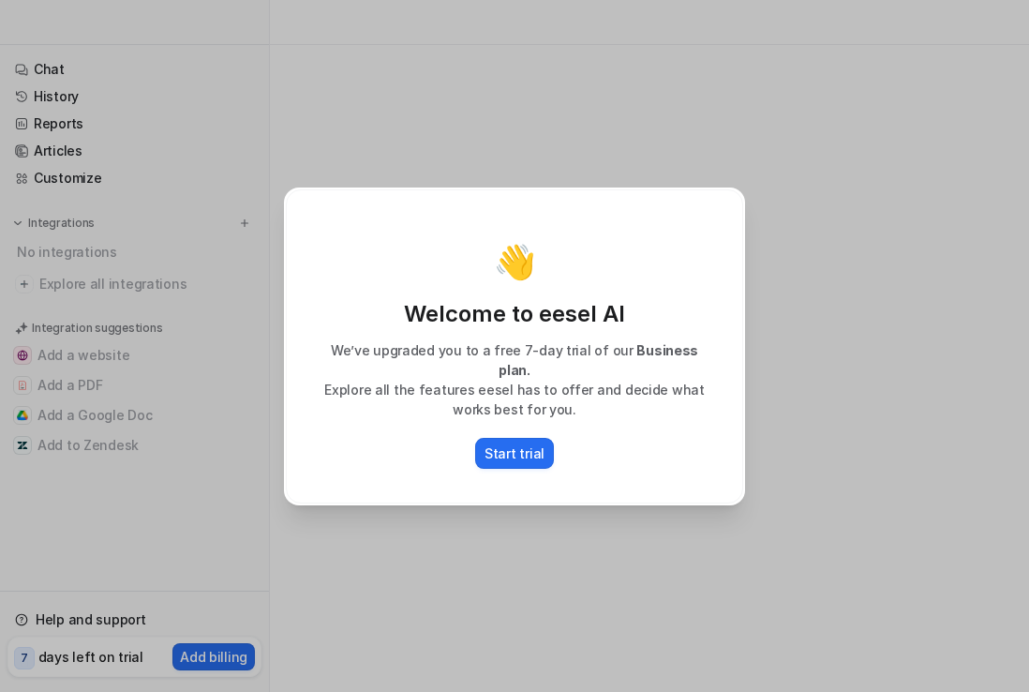 The width and height of the screenshot is (1029, 692). I want to click on p: We’ve upgraded you to a free 7-day trial of our, so click(514, 360).